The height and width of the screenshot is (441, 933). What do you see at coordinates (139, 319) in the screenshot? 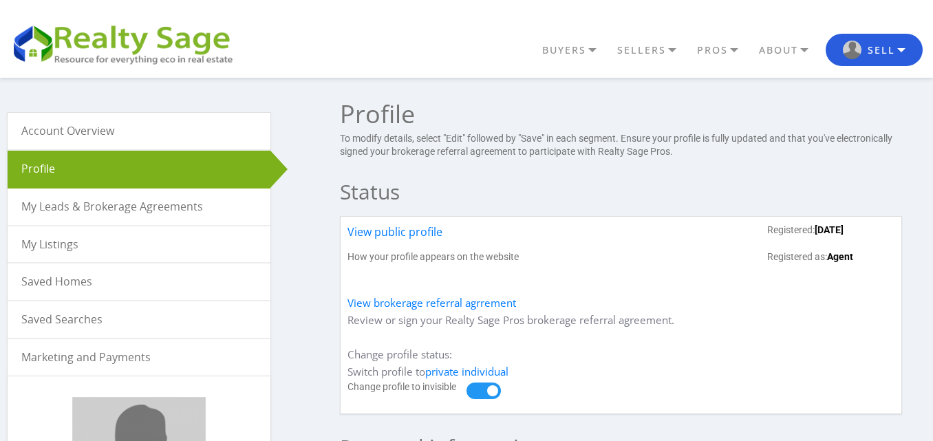
I see `a: Saved Searches` at bounding box center [139, 319].